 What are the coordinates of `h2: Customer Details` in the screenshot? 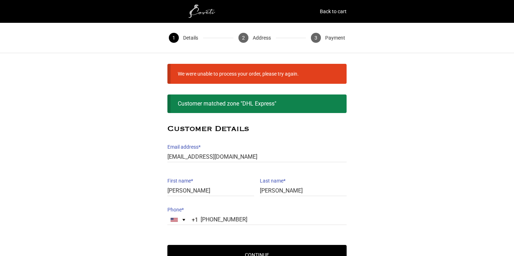 It's located at (257, 129).